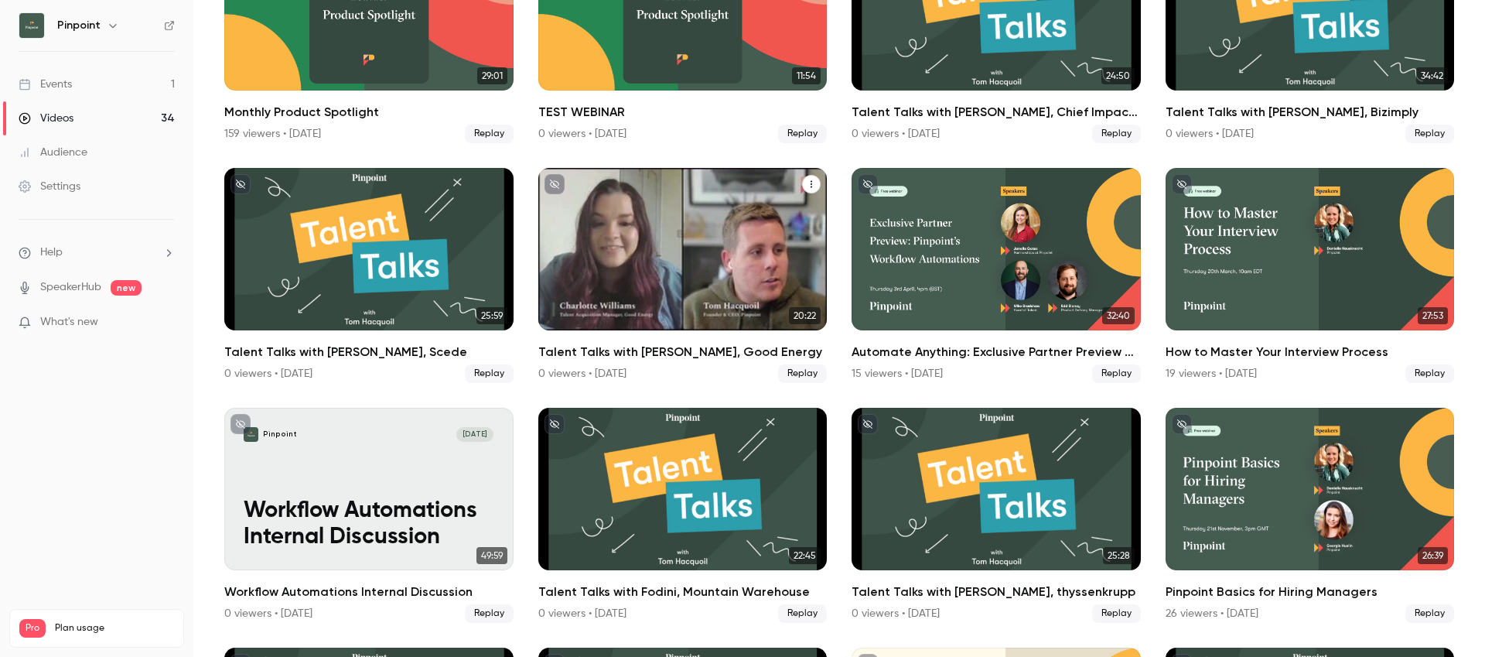 The width and height of the screenshot is (1485, 657). Describe the element at coordinates (805, 316) in the screenshot. I see `span: 20:22` at that location.